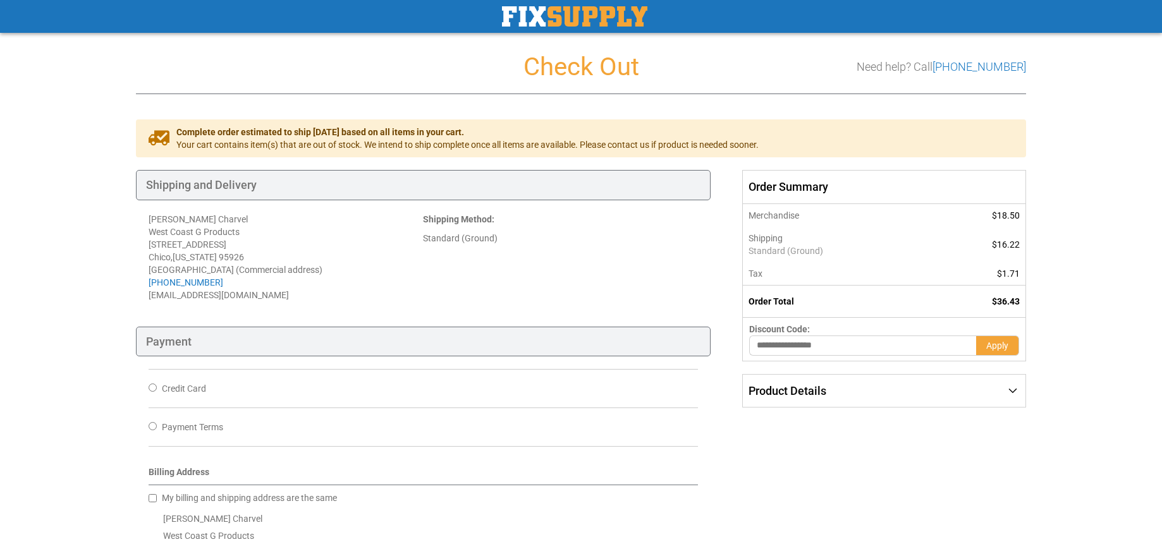  What do you see at coordinates (839, 216) in the screenshot?
I see `th: Merchandise` at bounding box center [839, 216].